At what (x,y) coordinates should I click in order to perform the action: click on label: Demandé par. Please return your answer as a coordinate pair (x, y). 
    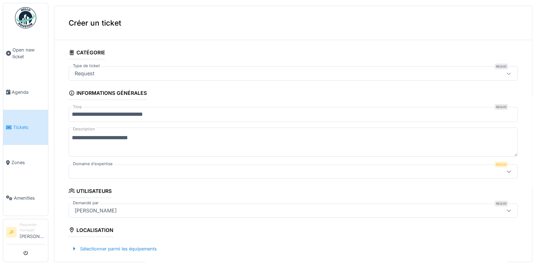
    Looking at the image, I should click on (86, 203).